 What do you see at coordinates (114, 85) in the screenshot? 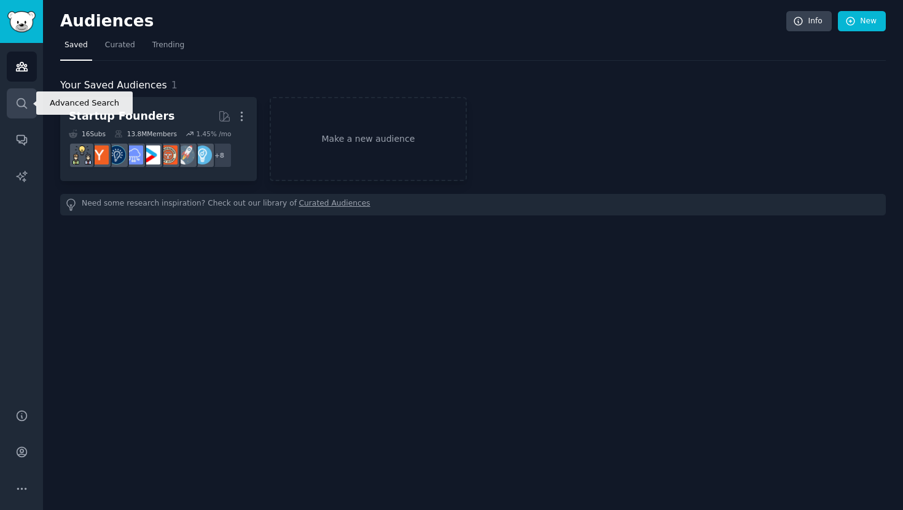
I see `span: Your Saved Audiences` at bounding box center [114, 85].